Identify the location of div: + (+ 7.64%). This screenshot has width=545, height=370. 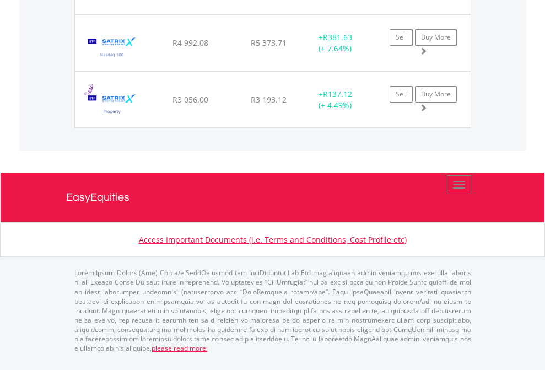
(335, 43).